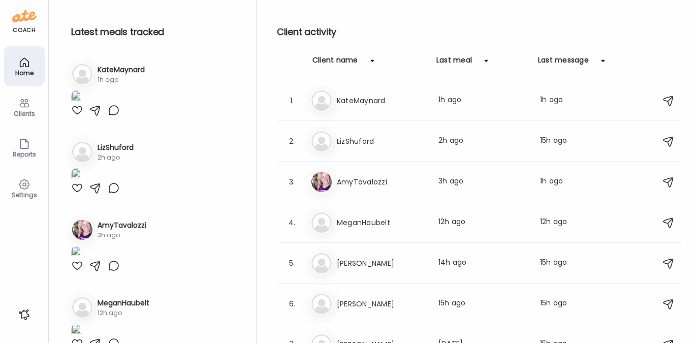  I want to click on div: 3., so click(292, 182).